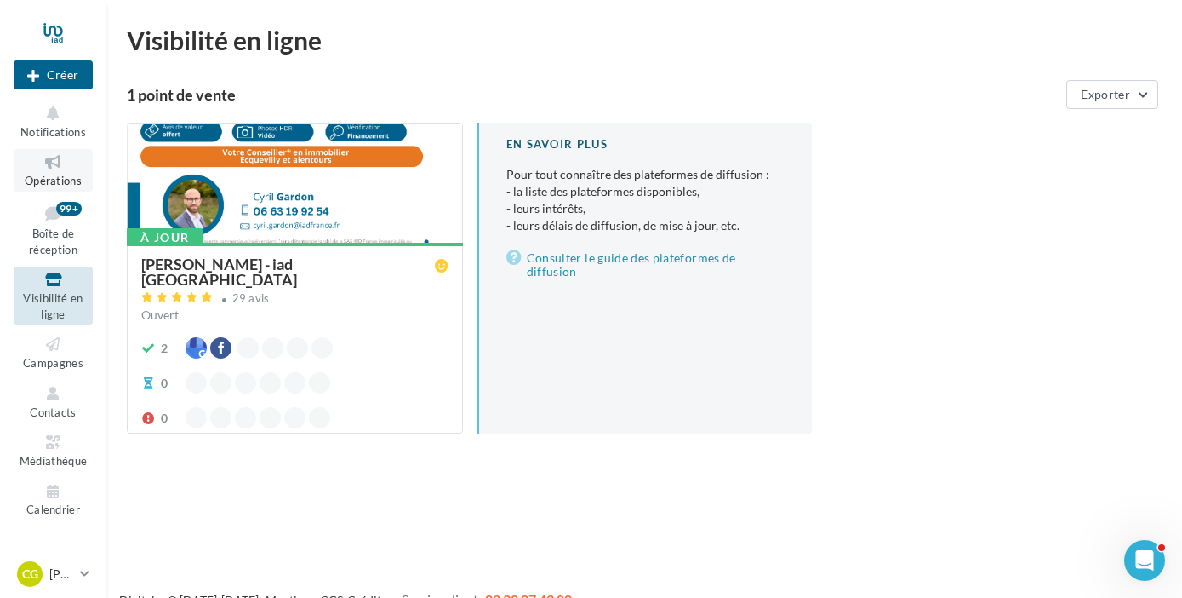 This screenshot has width=1182, height=598. What do you see at coordinates (646, 265) in the screenshot?
I see `a: Consulter le guide des plateformes de diffusion` at bounding box center [646, 265].